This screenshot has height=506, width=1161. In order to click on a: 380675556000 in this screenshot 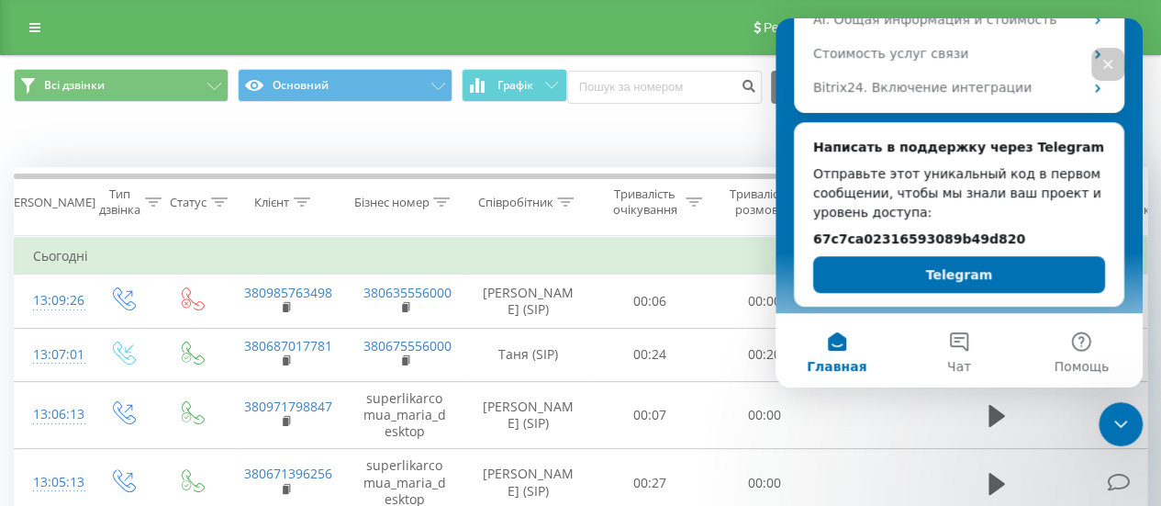, I will do `click(407, 345)`.